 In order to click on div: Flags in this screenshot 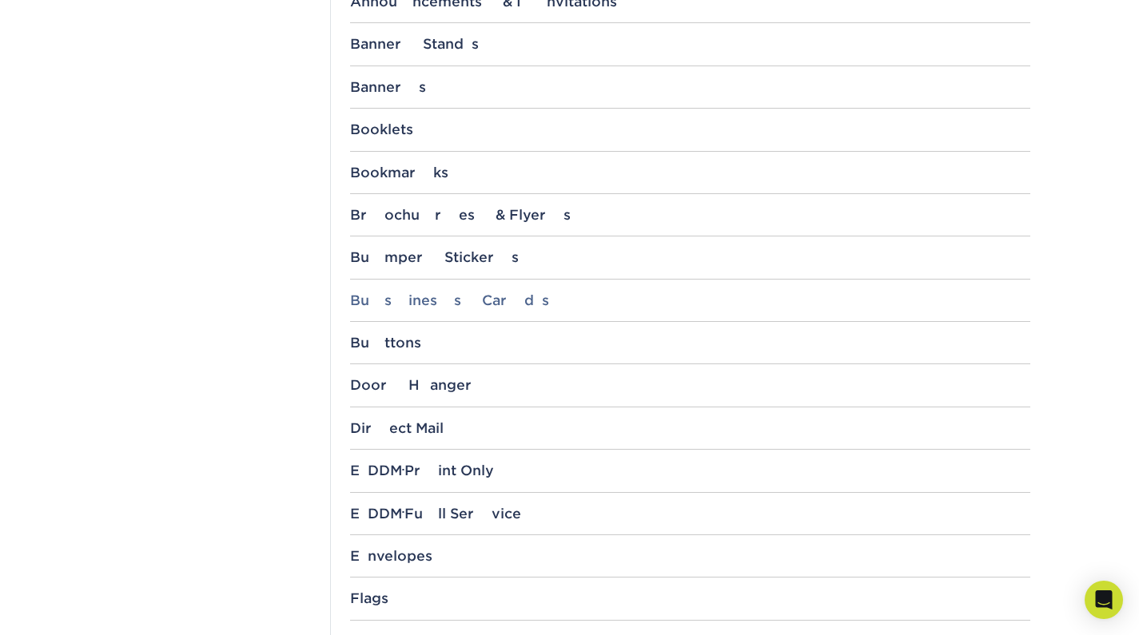, I will do `click(690, 599)`.